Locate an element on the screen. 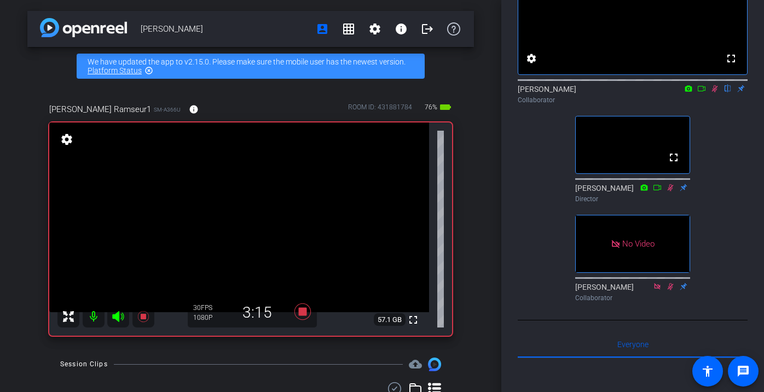 The width and height of the screenshot is (764, 392). mat-icon: grid_on is located at coordinates (349, 29).